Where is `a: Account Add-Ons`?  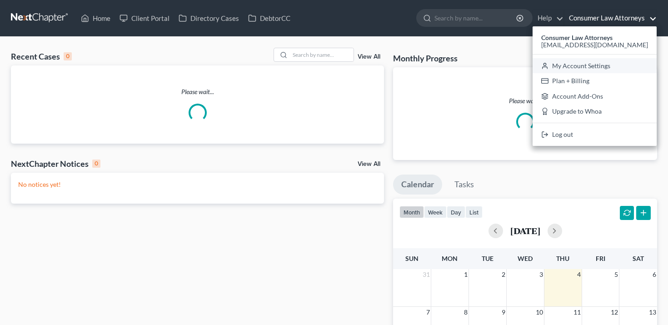 a: Account Add-Ons is located at coordinates (594, 96).